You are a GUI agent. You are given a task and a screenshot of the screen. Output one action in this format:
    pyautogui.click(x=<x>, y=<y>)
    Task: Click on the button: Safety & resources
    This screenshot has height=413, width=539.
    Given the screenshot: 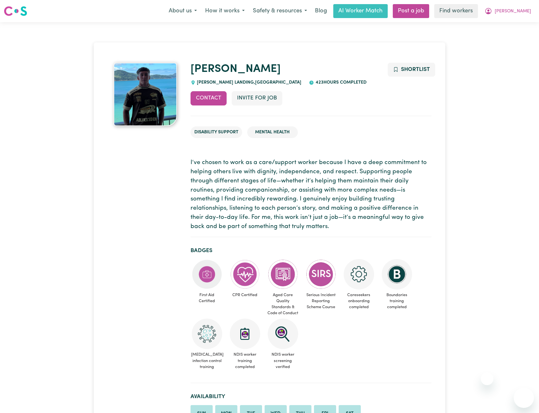 What is the action you would take?
    pyautogui.click(x=280, y=11)
    